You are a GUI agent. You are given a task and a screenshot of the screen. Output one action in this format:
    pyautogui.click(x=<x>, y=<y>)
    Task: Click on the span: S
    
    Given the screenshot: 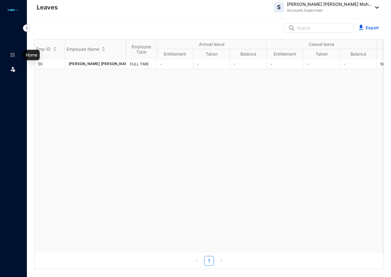 What is the action you would take?
    pyautogui.click(x=279, y=7)
    